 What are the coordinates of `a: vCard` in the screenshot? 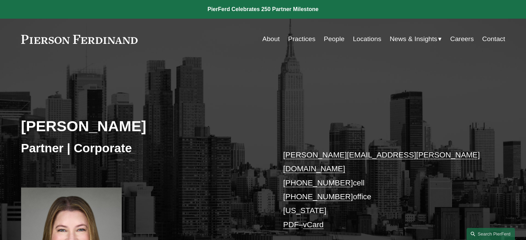 It's located at (313, 225).